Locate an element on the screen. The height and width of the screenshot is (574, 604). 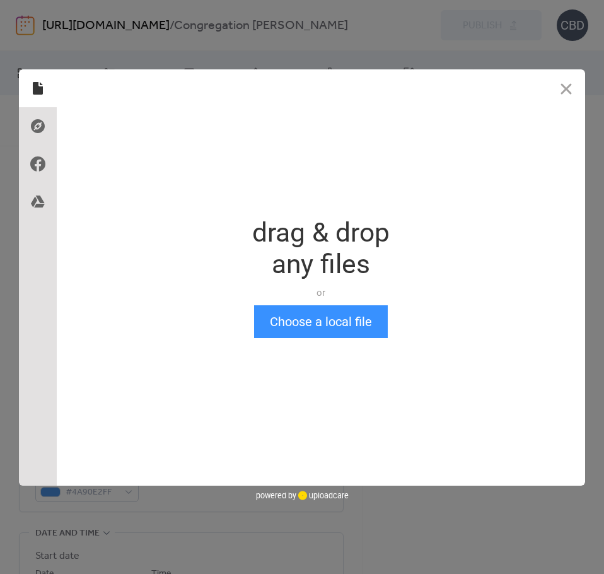
div: drag & drop any files is located at coordinates (321, 248).